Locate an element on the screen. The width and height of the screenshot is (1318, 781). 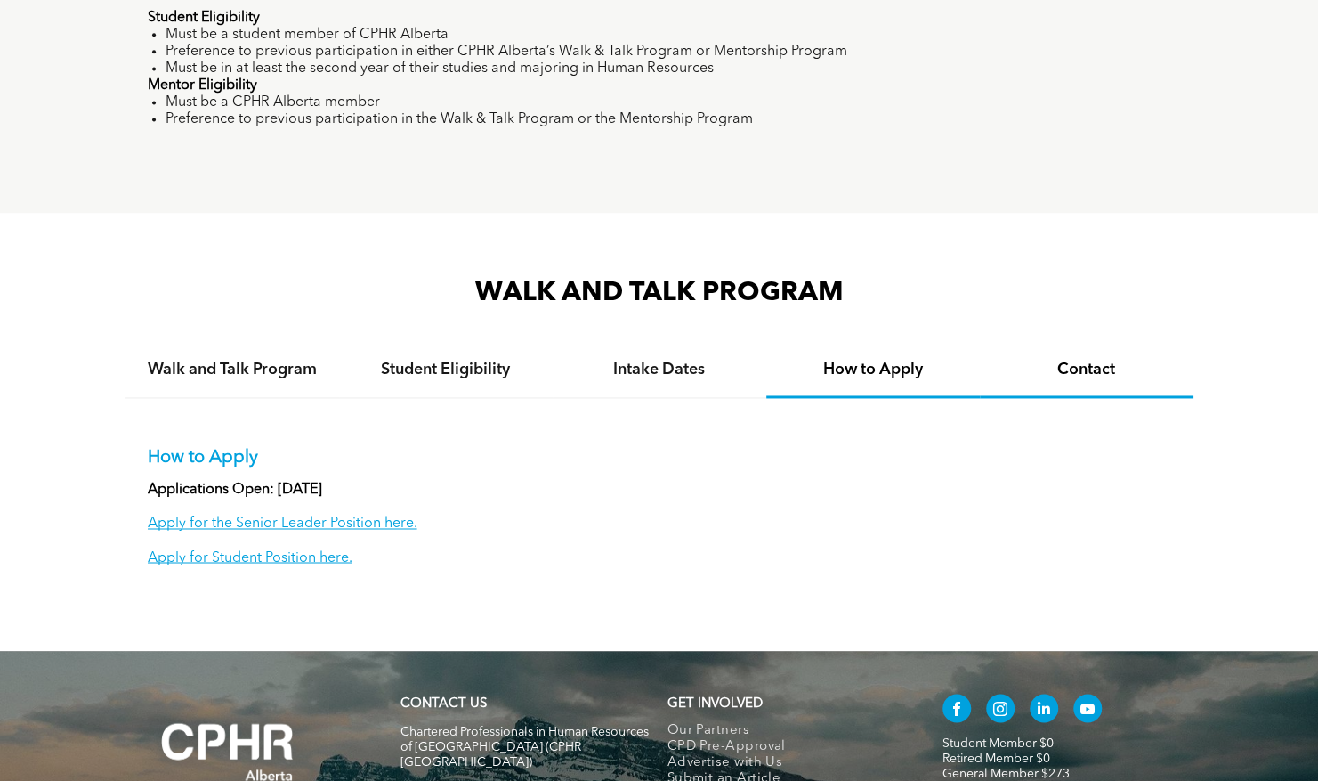
span: WALK AND TALK PROGRAM is located at coordinates (660, 293).